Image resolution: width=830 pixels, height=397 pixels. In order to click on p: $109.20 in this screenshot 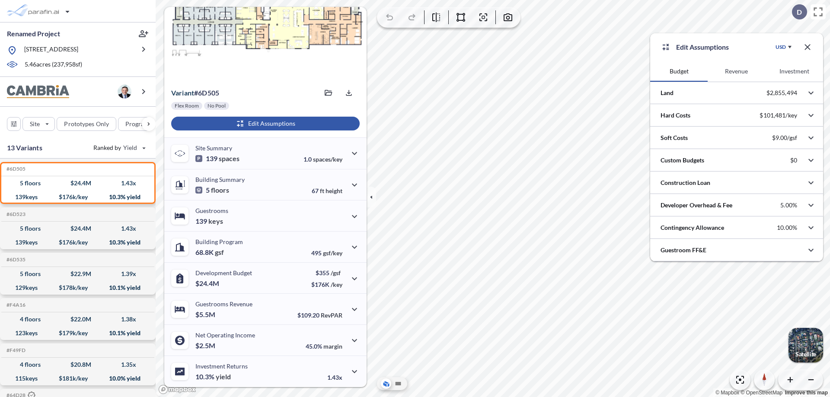, I will do `click(320, 315)`.